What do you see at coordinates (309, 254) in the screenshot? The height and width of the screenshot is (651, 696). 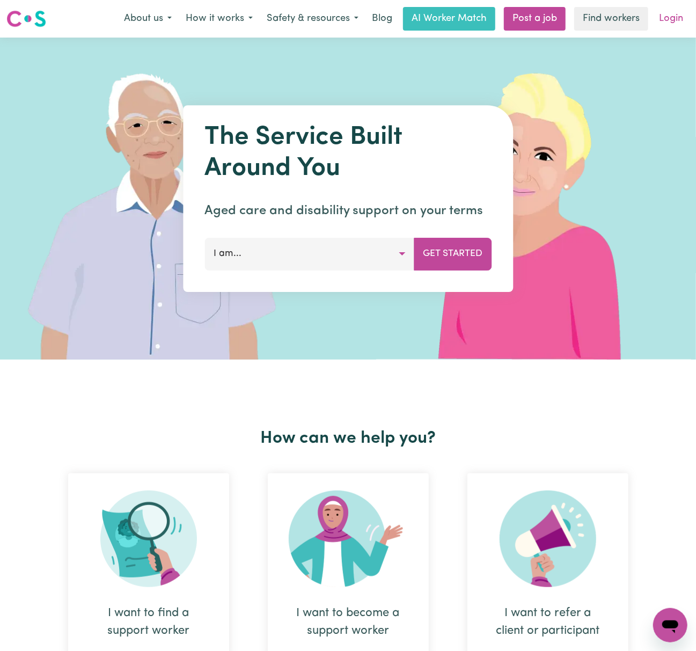 I see `button: I am...` at bounding box center [309, 254].